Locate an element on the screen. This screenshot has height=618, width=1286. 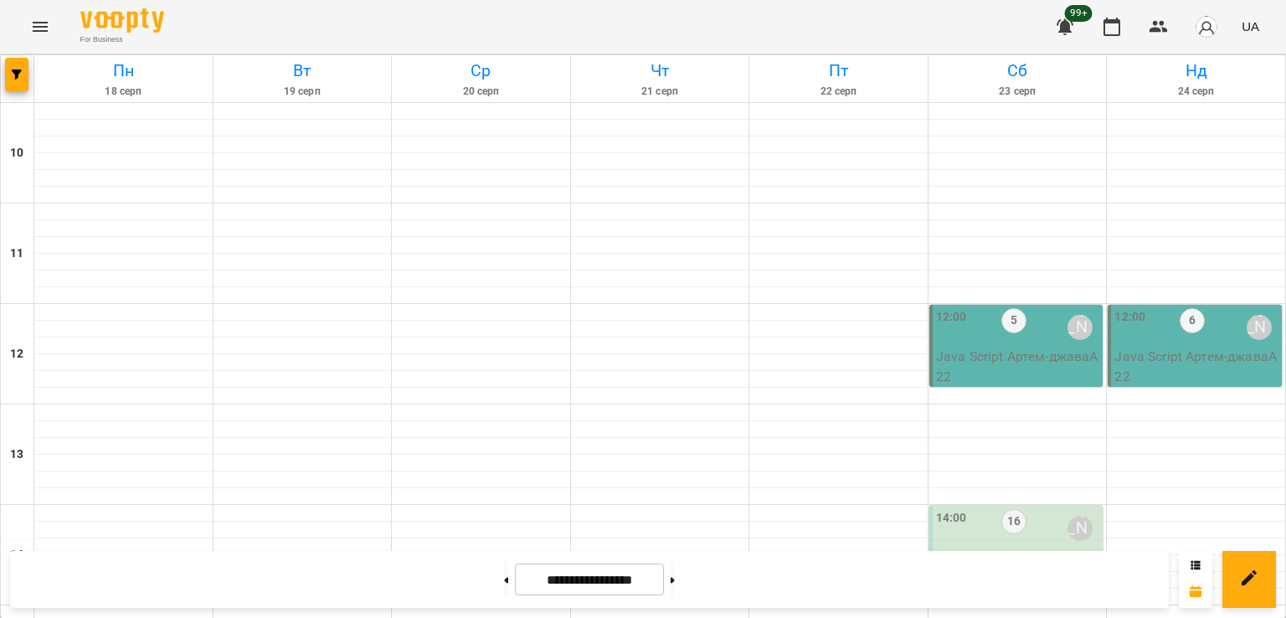
h6: 18 серп is located at coordinates (123, 91).